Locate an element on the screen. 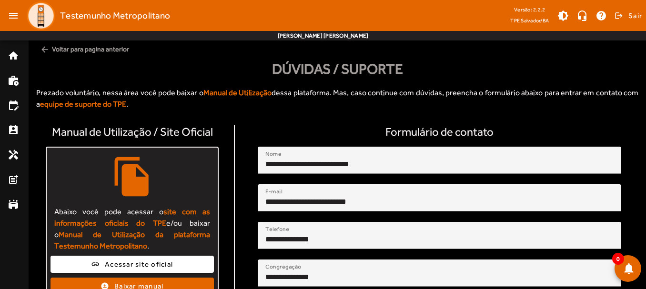 The width and height of the screenshot is (646, 289). span: Acessar site oficial is located at coordinates (139, 264).